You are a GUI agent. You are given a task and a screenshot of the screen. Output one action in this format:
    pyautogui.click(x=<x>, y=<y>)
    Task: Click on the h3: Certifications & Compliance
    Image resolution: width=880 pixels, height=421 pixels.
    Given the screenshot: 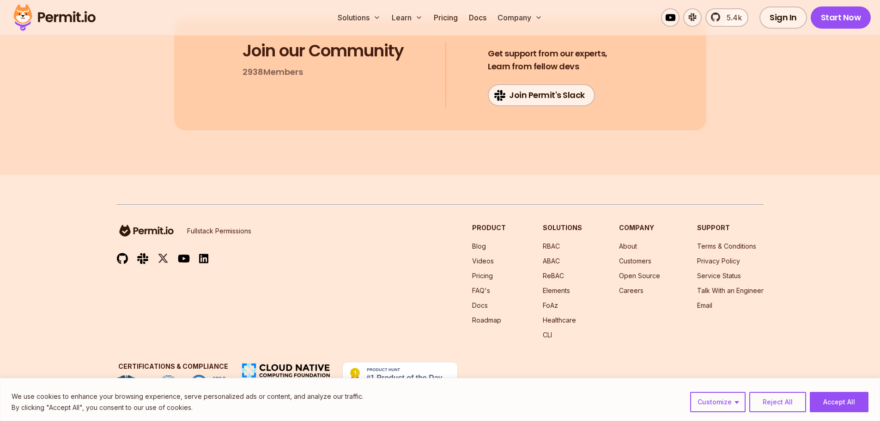 What is the action you would take?
    pyautogui.click(x=173, y=366)
    